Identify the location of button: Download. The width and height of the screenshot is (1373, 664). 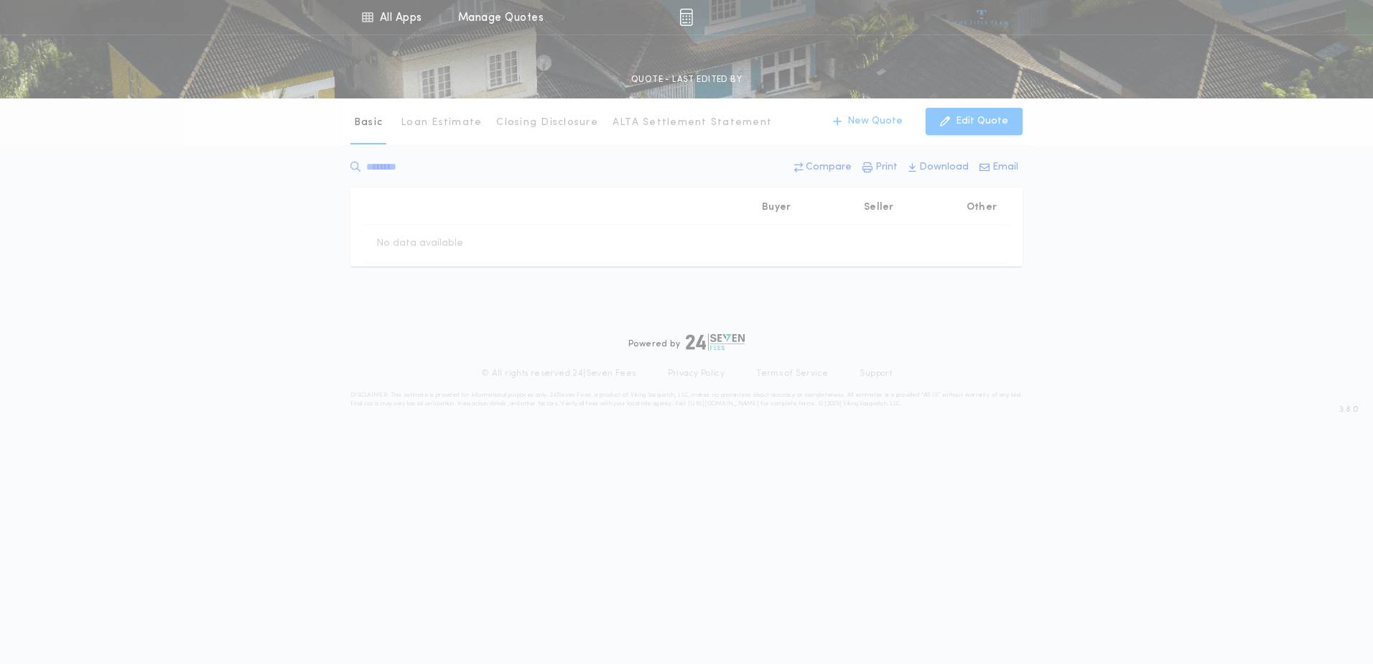
(939, 167).